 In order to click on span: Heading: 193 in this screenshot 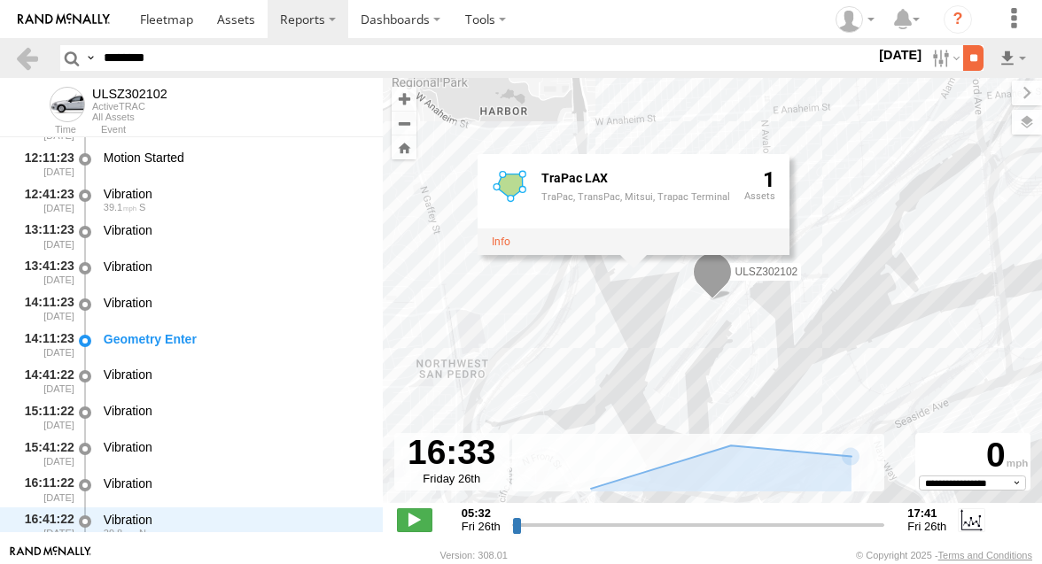, I will do `click(142, 207)`.